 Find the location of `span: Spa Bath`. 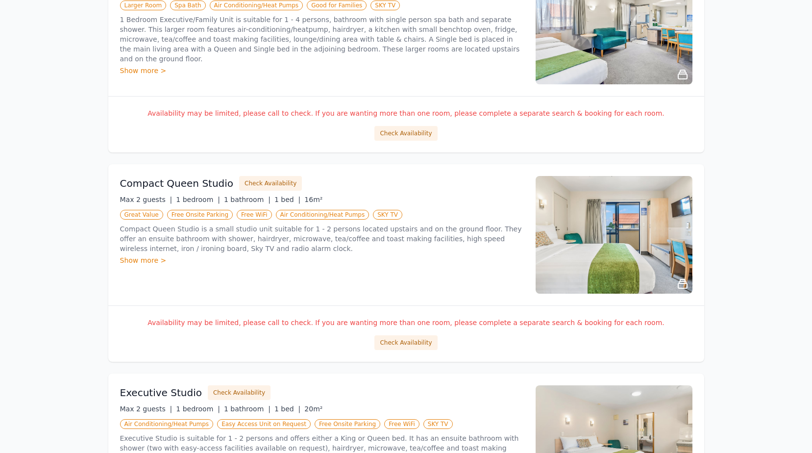

span: Spa Bath is located at coordinates (188, 5).